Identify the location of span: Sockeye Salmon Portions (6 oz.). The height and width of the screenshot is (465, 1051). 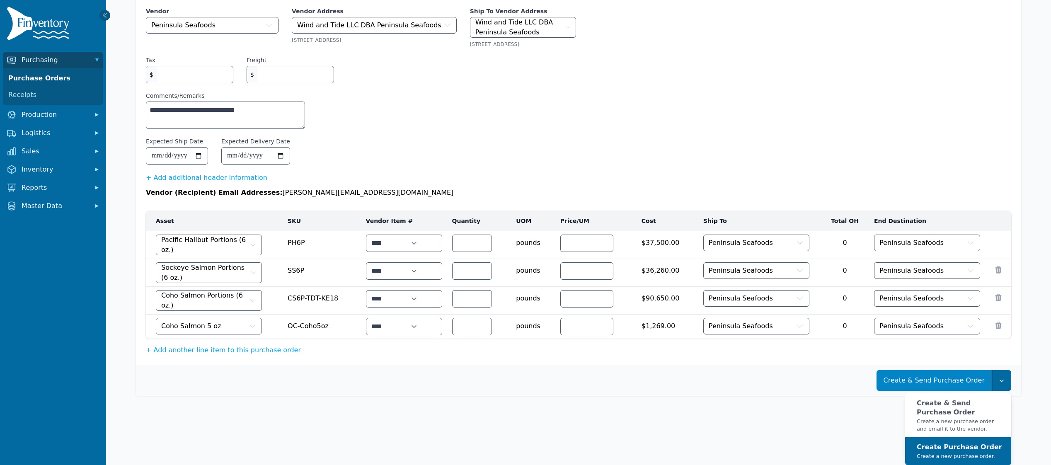
(205, 273).